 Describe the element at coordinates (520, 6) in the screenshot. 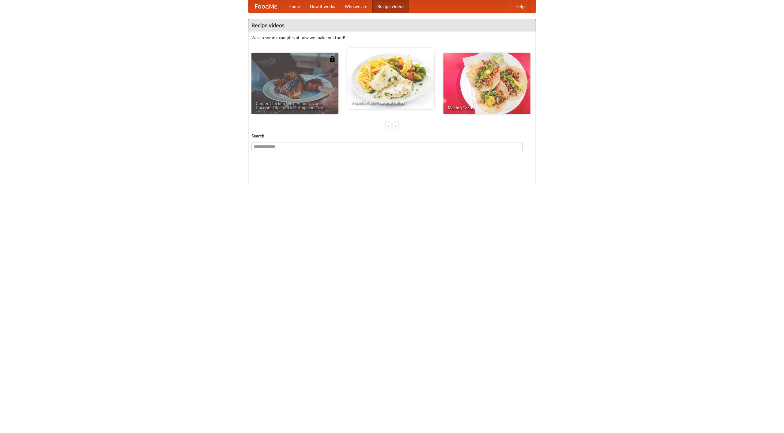

I see `a: Help` at that location.